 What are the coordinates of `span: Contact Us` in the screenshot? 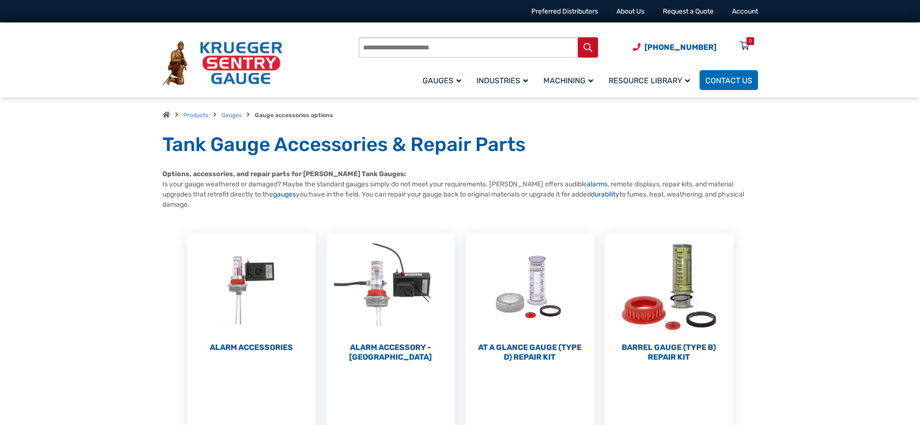 It's located at (729, 80).